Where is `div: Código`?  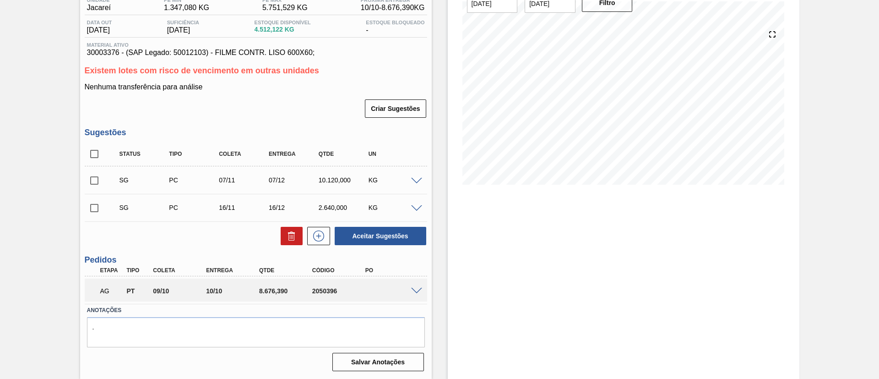 div: Código is located at coordinates (340, 270).